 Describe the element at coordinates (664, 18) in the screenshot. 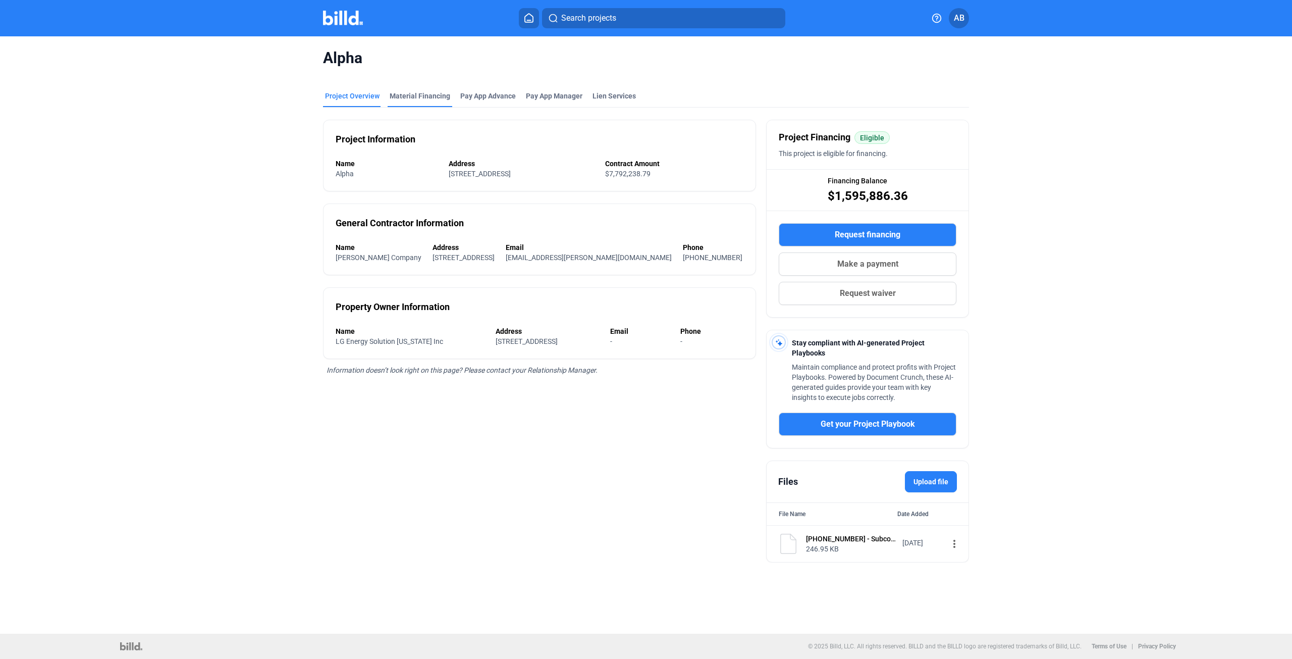

I see `button: Search projects` at that location.